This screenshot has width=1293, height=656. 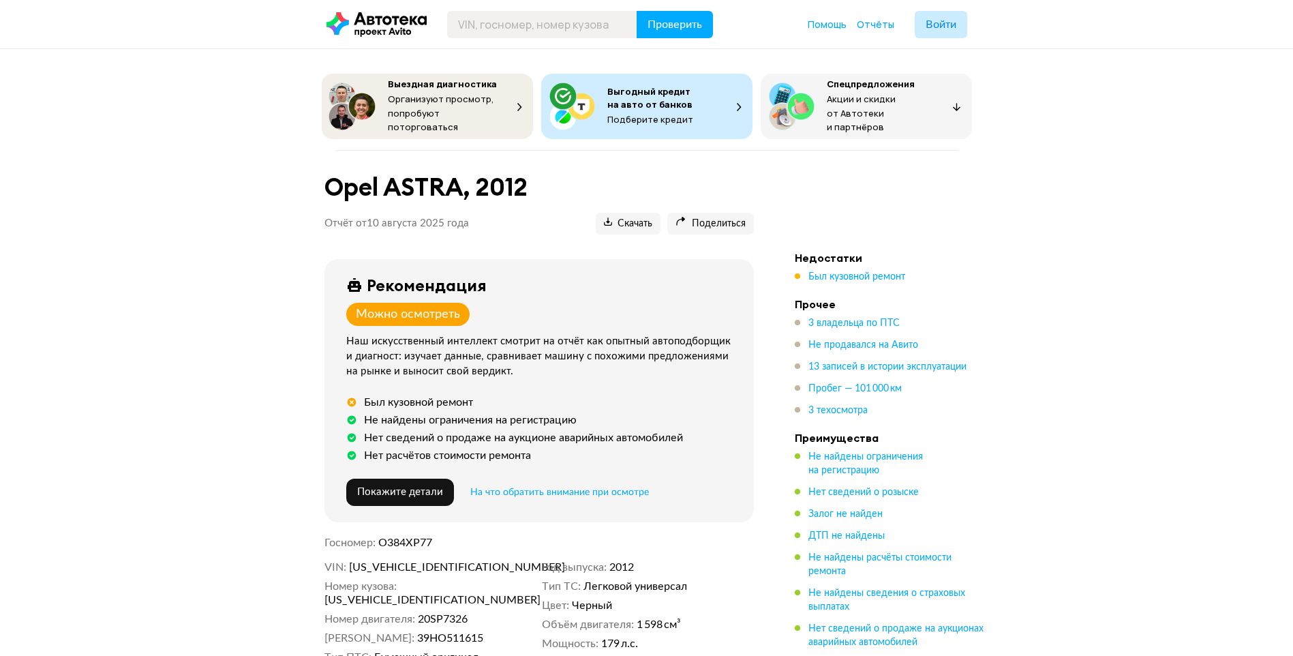 What do you see at coordinates (622, 567) in the screenshot?
I see `span: 2012` at bounding box center [622, 567].